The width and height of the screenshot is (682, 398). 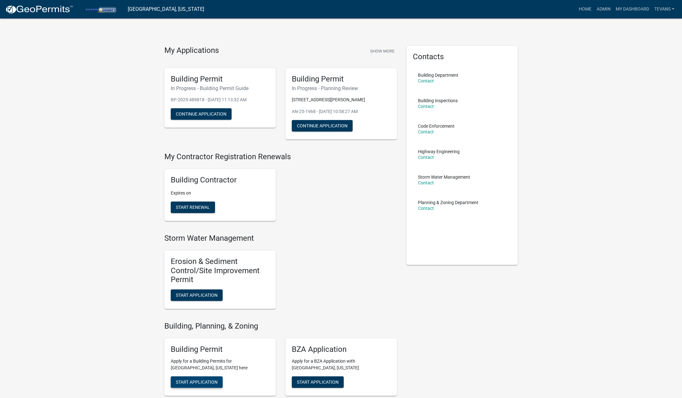 I want to click on a: My Dashboard, so click(x=632, y=9).